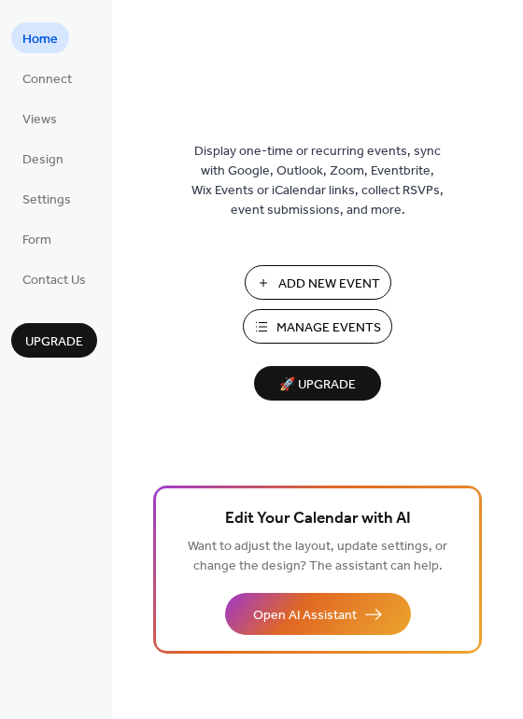  What do you see at coordinates (318, 326) in the screenshot?
I see `button: Manage Events` at bounding box center [318, 326].